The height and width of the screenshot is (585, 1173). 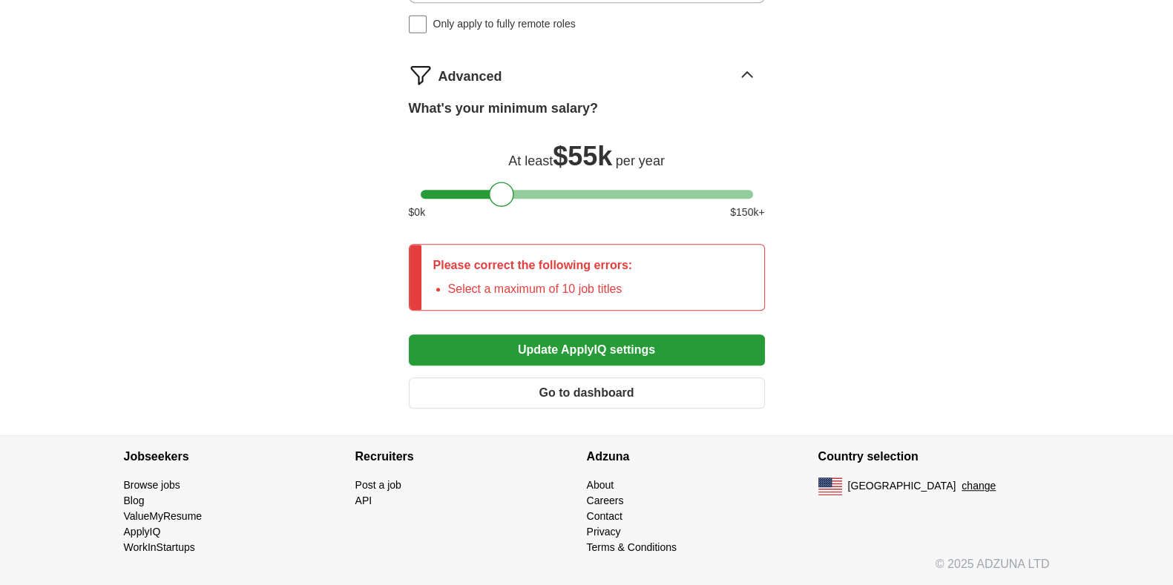 What do you see at coordinates (540, 289) in the screenshot?
I see `li: Select a maximum of 10 job titles` at bounding box center [540, 289].